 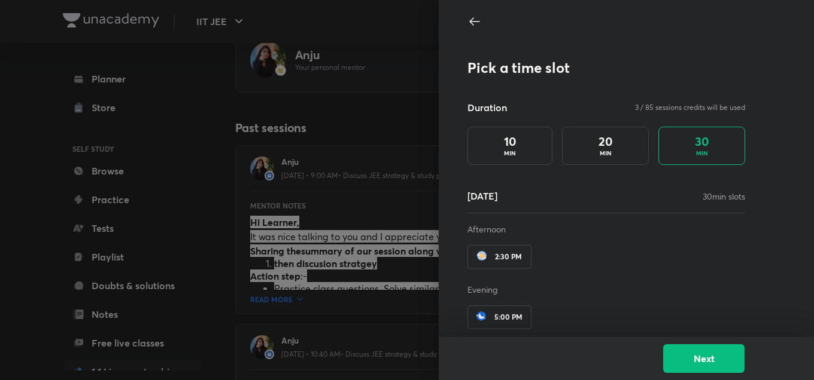 What do you see at coordinates (508, 257) in the screenshot?
I see `span: 2:30 PM` at bounding box center [508, 257].